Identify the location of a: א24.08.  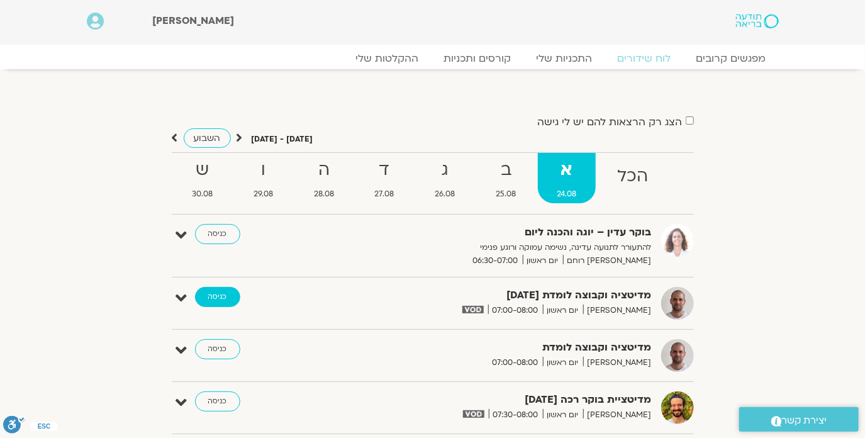
(566, 178).